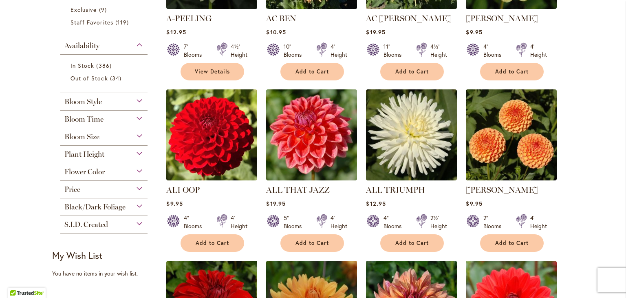  What do you see at coordinates (311, 135) in the screenshot?
I see `img: ALL THAT JAZZ` at bounding box center [311, 135].